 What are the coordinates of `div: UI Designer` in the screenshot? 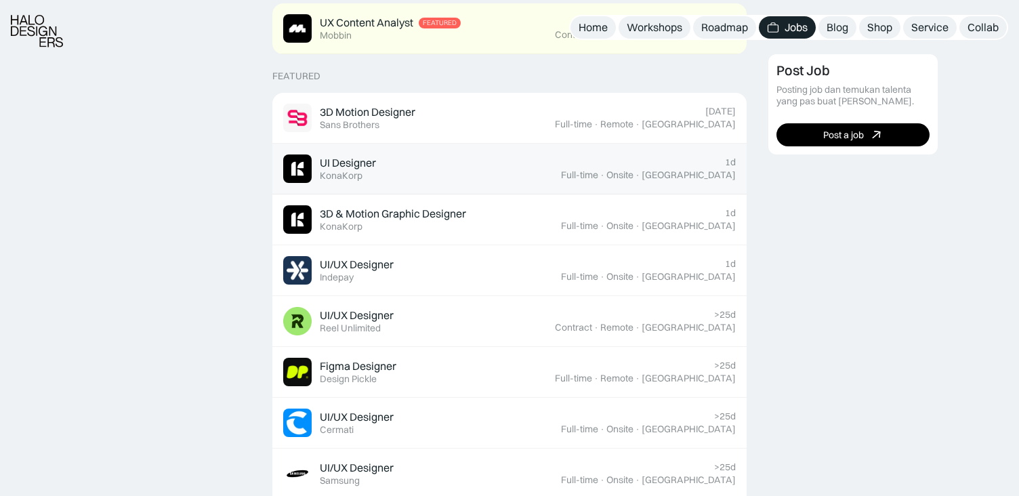 It's located at (347, 163).